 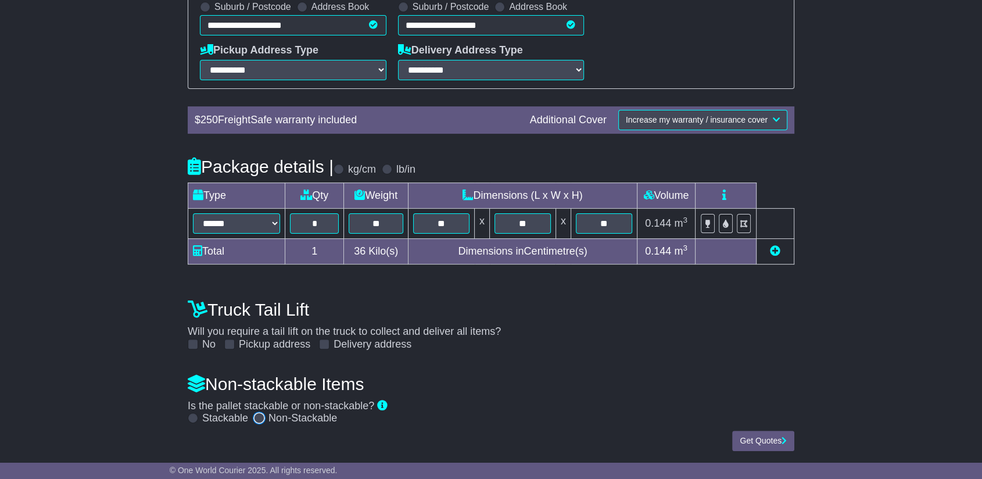 I want to click on span: 36, so click(x=360, y=251).